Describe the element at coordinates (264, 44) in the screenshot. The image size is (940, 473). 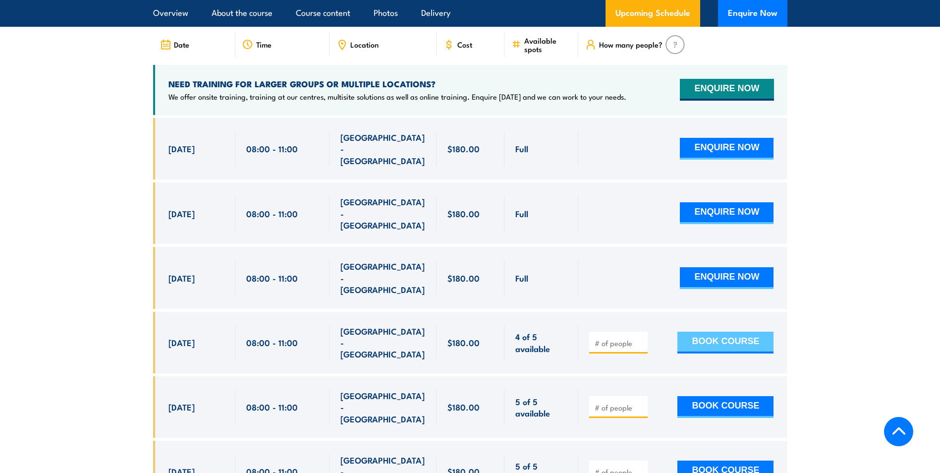
I see `span: Time` at that location.